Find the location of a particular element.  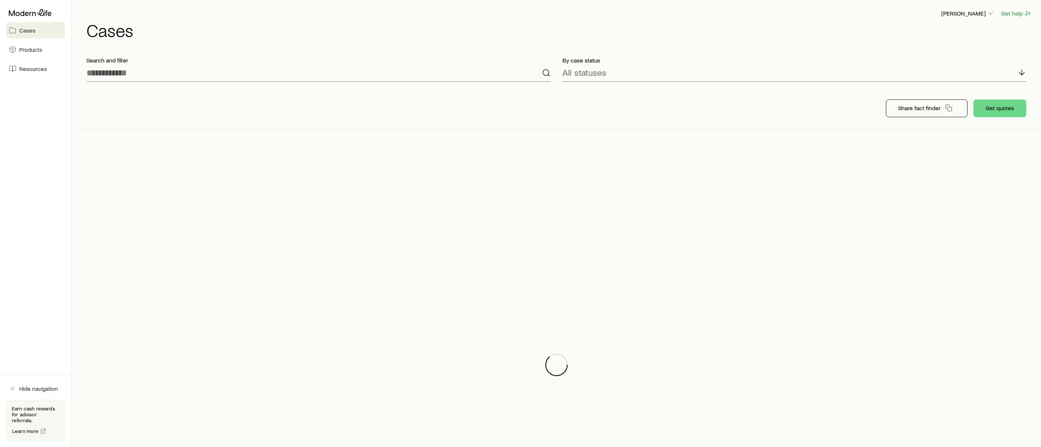

a: Products is located at coordinates (35, 49).